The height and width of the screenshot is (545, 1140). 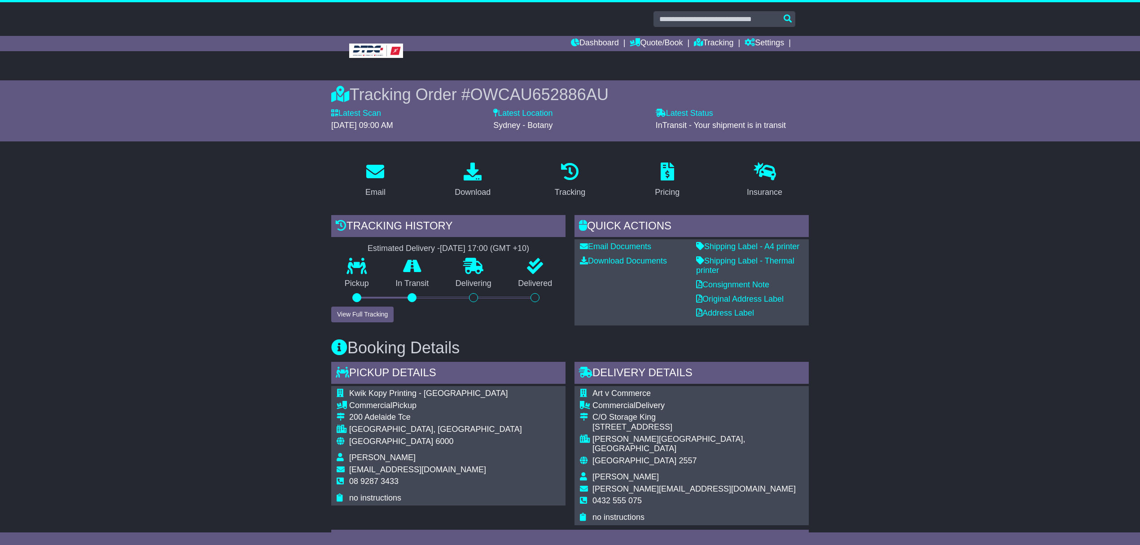 I want to click on a: Address Label, so click(x=725, y=313).